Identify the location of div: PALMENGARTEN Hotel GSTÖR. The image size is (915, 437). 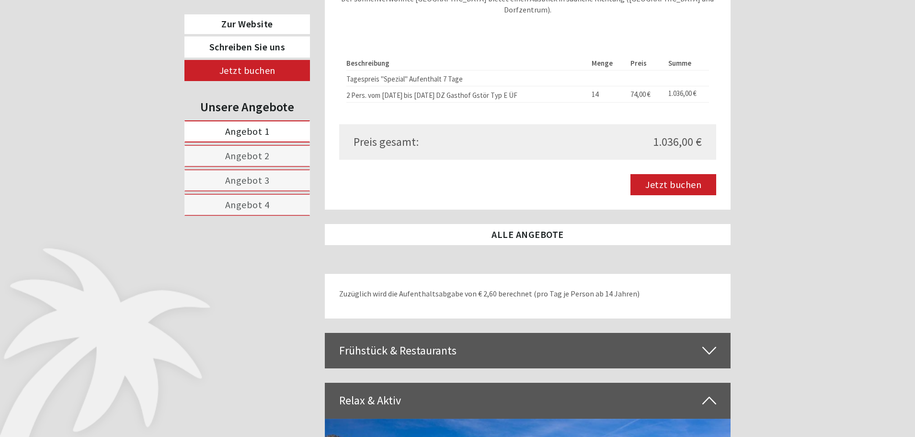
(81, 32).